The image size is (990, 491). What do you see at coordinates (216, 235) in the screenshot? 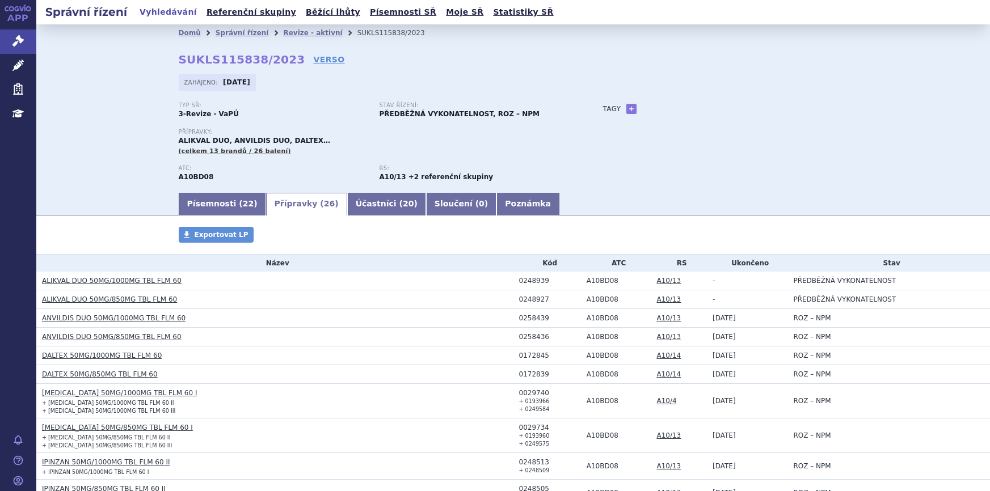
I see `a: Exportovat LP` at bounding box center [216, 235].